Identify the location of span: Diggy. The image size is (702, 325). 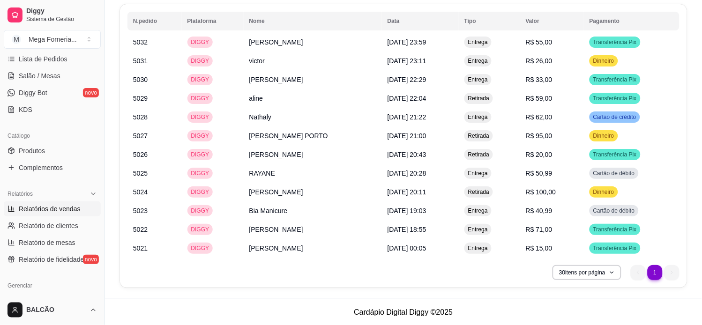
(61, 11).